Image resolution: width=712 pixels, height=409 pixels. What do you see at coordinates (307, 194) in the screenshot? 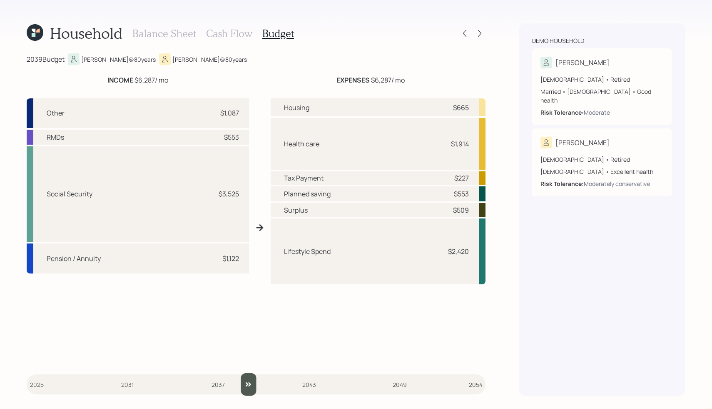
I see `div: Planned saving` at bounding box center [307, 194].